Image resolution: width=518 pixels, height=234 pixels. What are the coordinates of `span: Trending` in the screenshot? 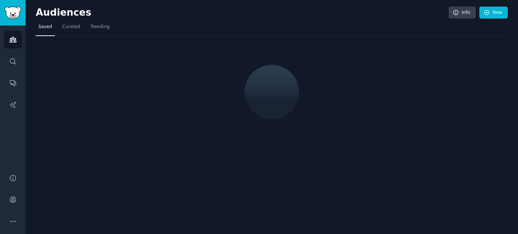 It's located at (100, 27).